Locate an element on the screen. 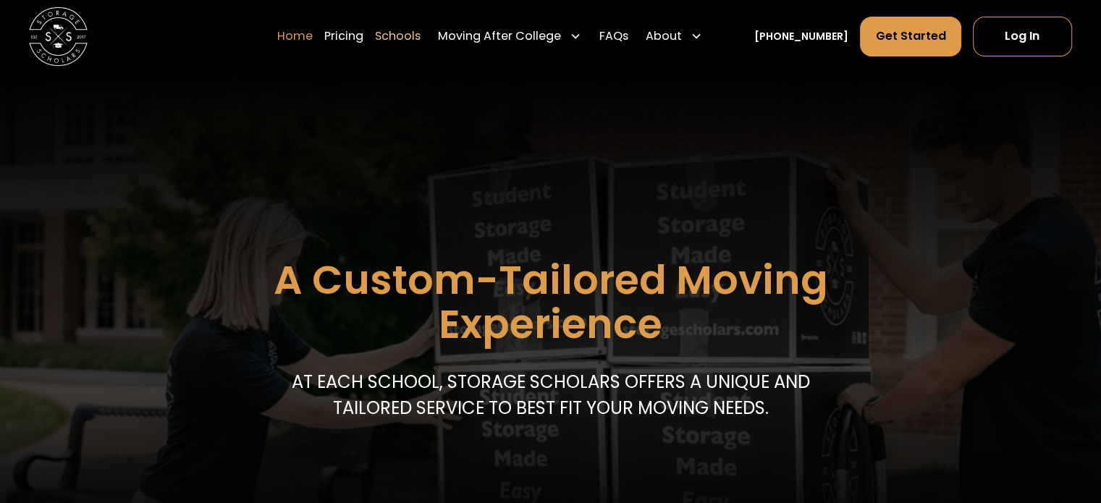 The image size is (1101, 503). a: Get Started is located at coordinates (910, 36).